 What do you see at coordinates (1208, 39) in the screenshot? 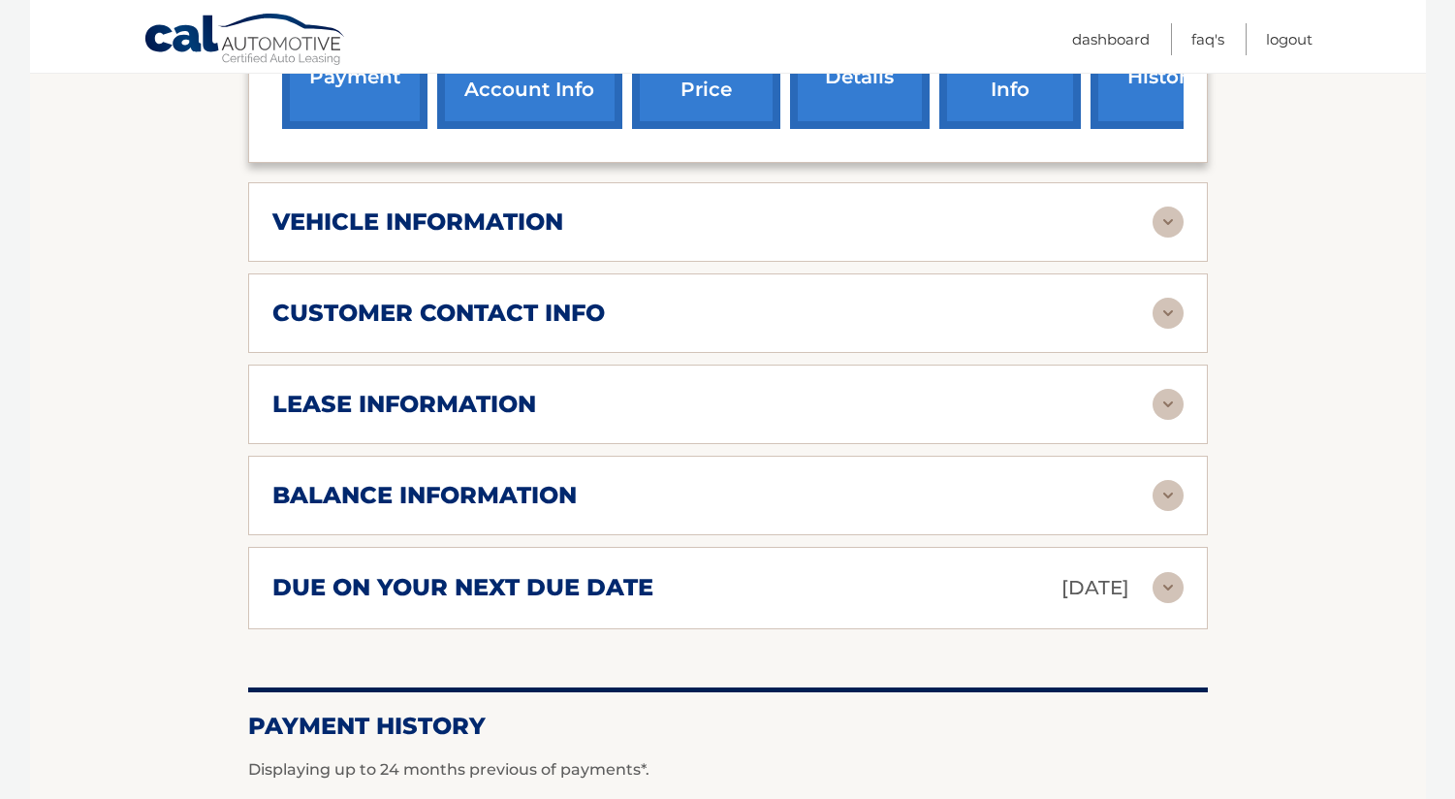
I see `a: FAQ's` at bounding box center [1208, 39].